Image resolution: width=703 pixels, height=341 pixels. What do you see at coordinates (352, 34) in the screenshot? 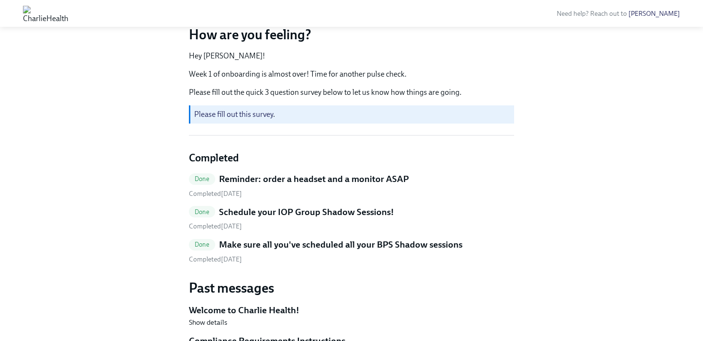
I see `h3: How are you feeling?` at bounding box center [352, 34].